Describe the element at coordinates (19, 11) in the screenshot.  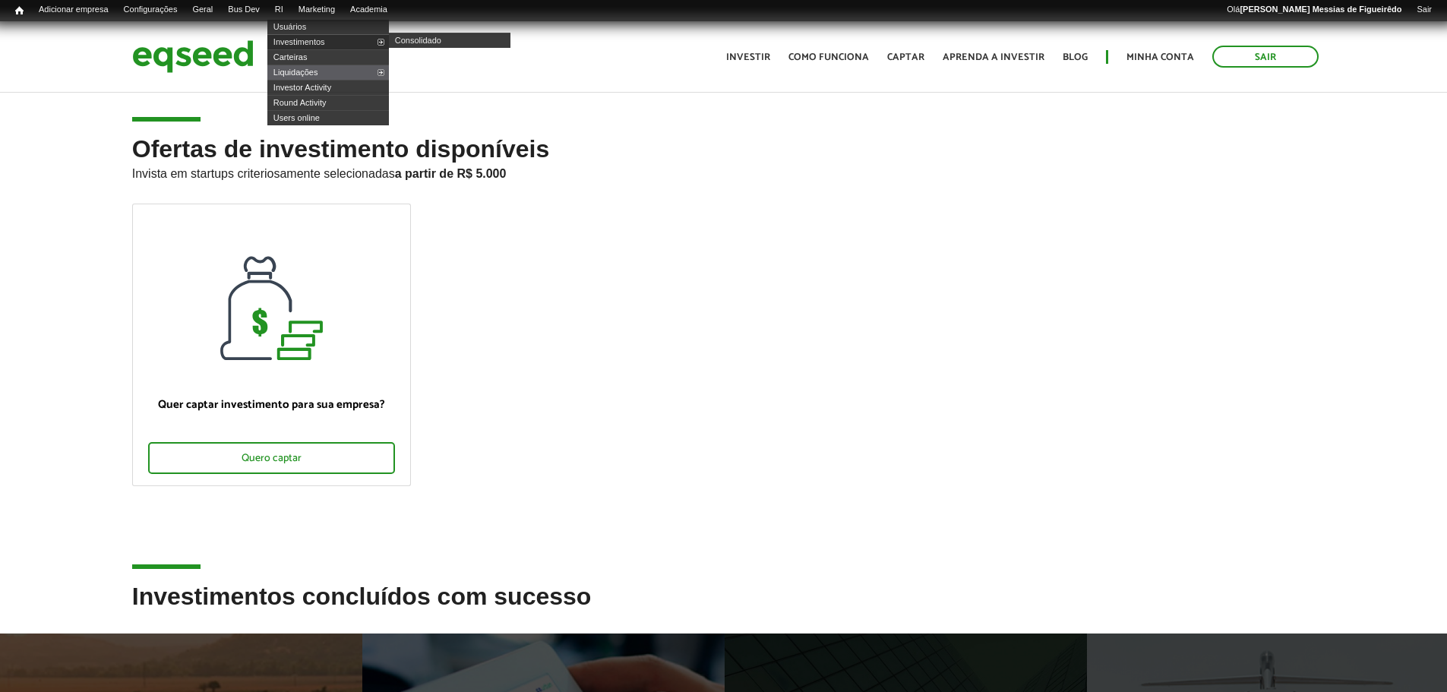
I see `span: Início` at that location.